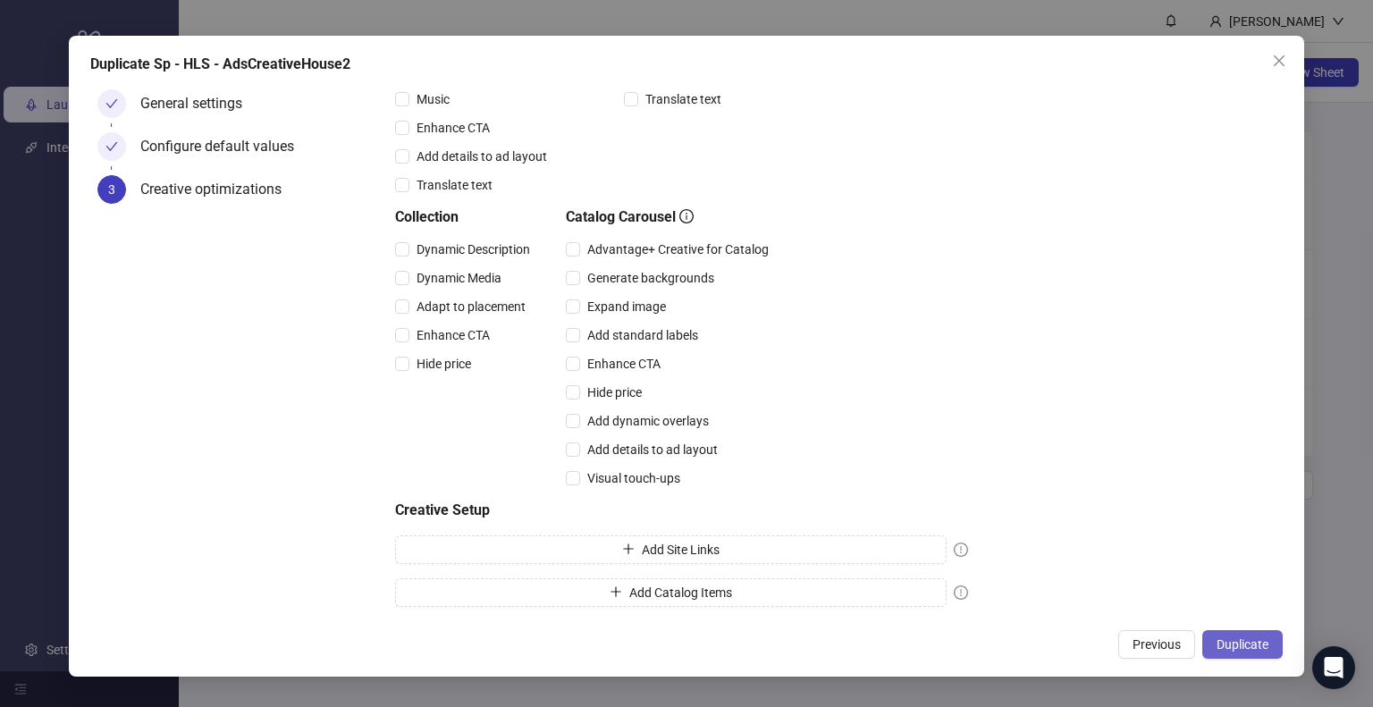 The image size is (1373, 707). I want to click on h5: Creative Setup, so click(681, 511).